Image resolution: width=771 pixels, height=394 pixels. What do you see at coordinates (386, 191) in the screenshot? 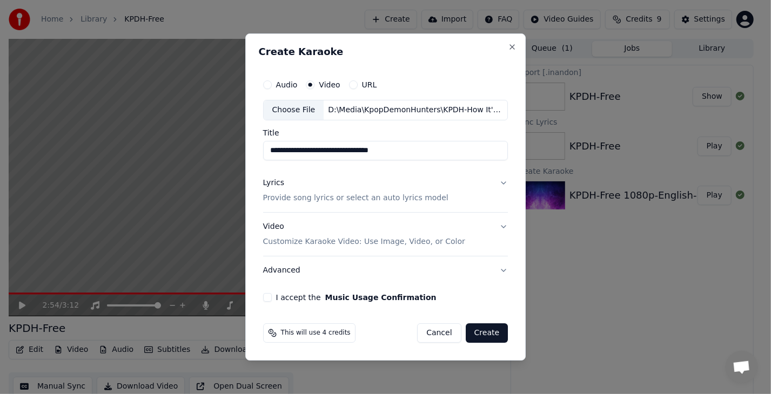
I see `button: LyricsProvide song lyrics or select an auto lyrics model` at bounding box center [386, 191].